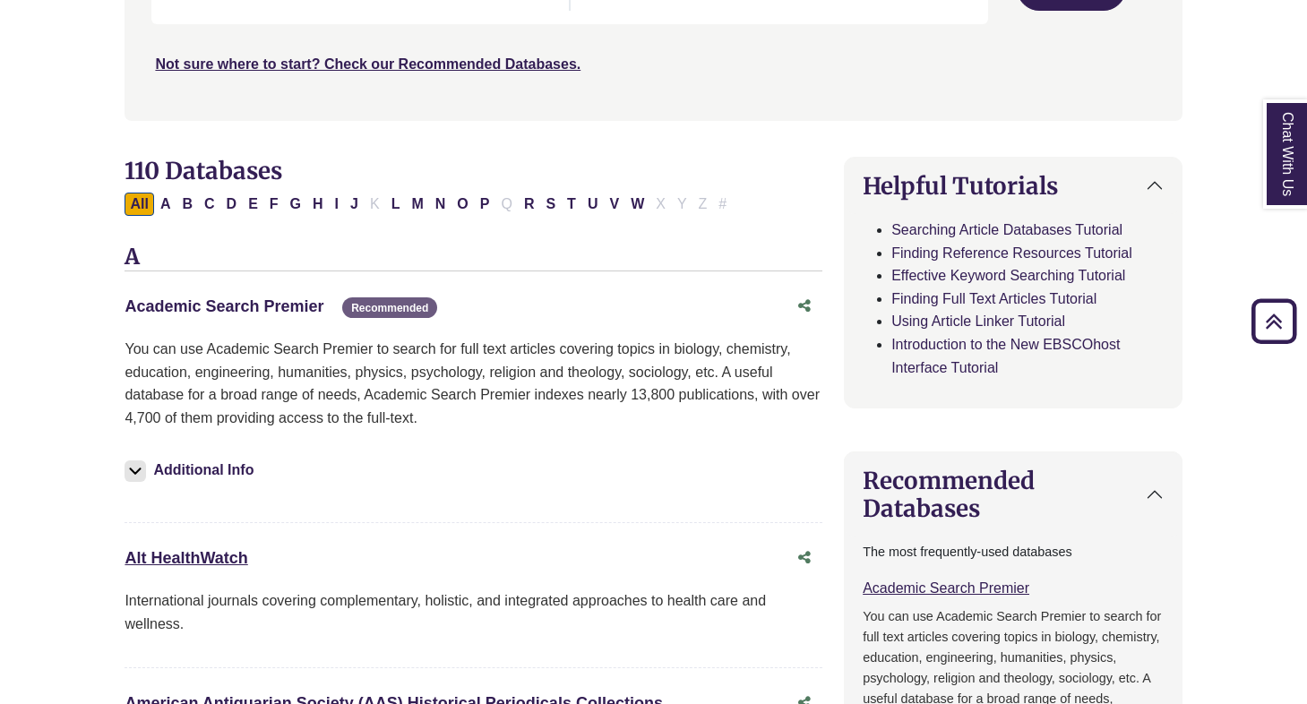  What do you see at coordinates (192, 470) in the screenshot?
I see `button: Additional Info` at bounding box center [192, 470].